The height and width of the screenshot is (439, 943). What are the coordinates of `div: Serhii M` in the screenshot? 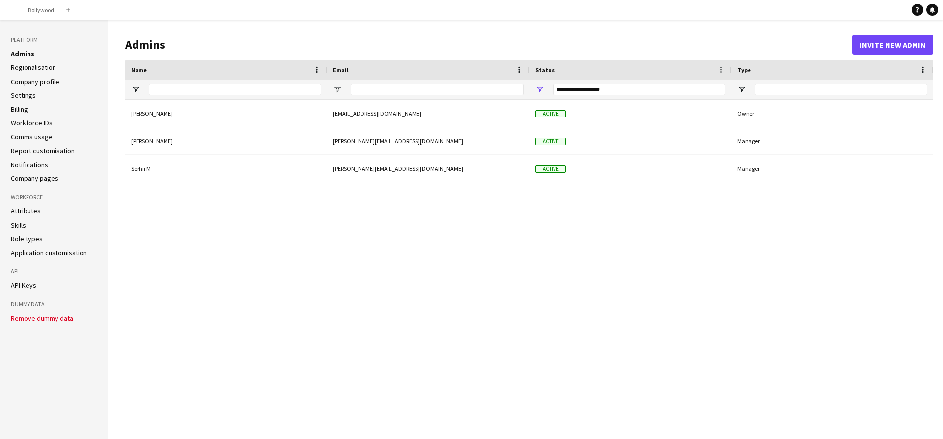 It's located at (226, 168).